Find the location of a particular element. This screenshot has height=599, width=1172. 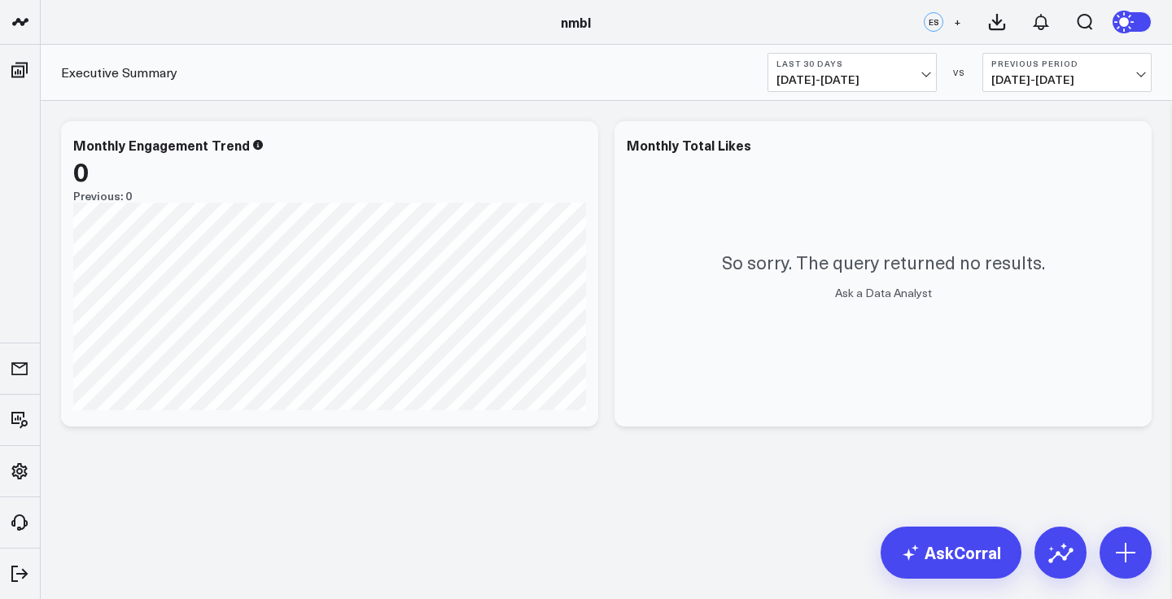

div: VS is located at coordinates (959, 72).